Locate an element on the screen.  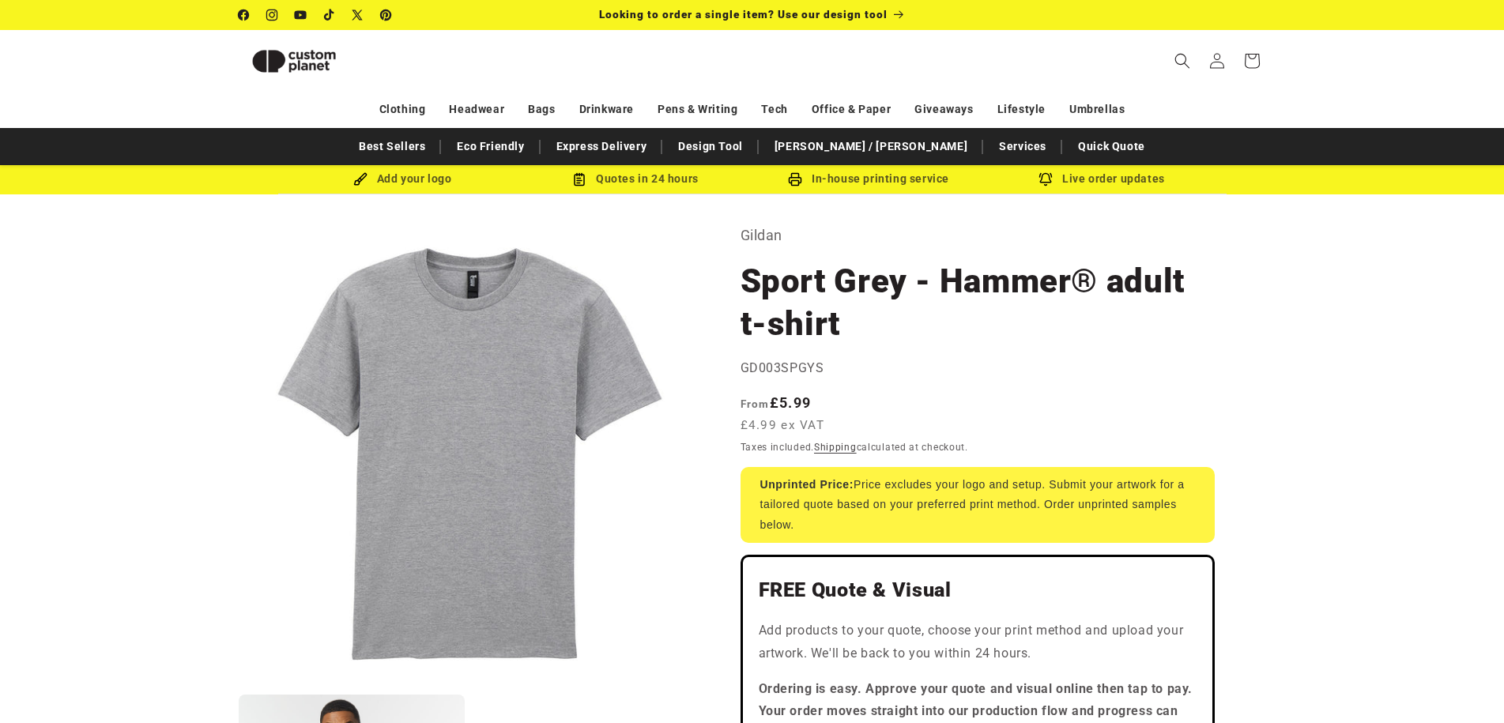
img: Order Updates Icon is located at coordinates (579, 179).